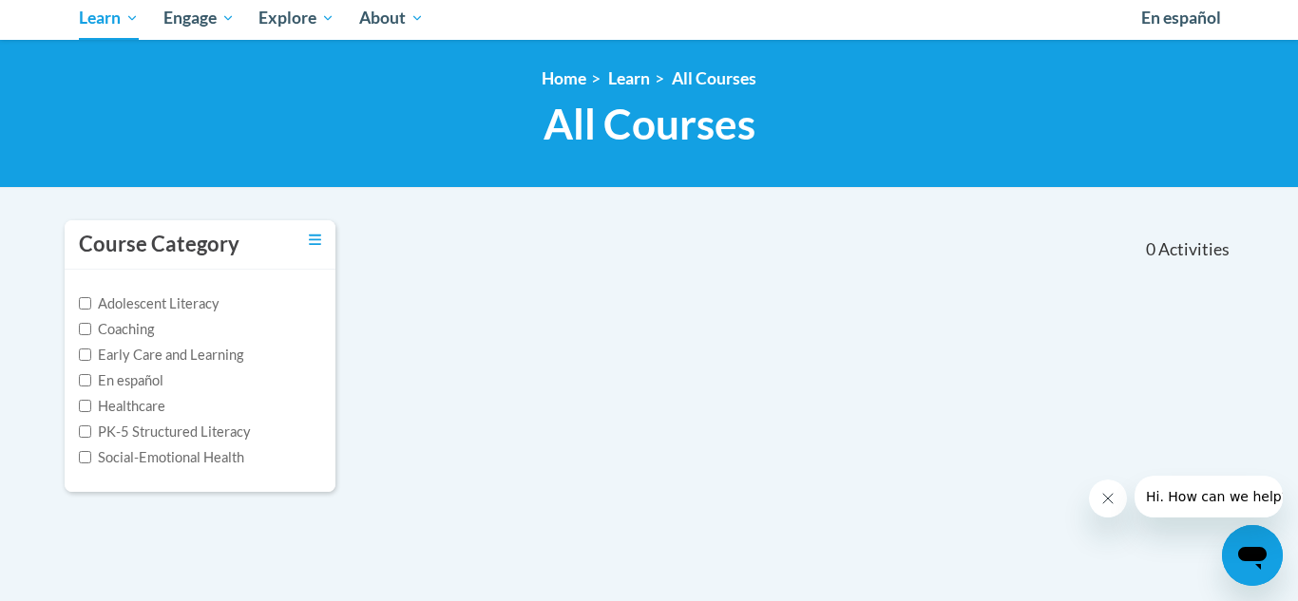 This screenshot has height=601, width=1298. Describe the element at coordinates (164, 432) in the screenshot. I see `label: PK-5 Structured Literacy` at that location.